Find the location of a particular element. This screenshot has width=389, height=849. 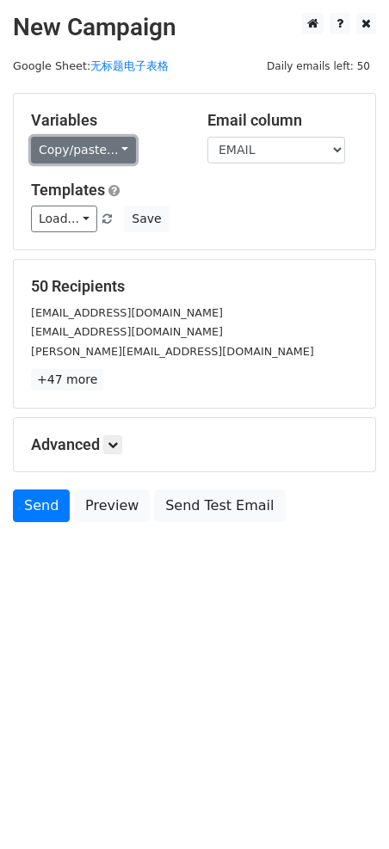

button: Save is located at coordinates (146, 218).